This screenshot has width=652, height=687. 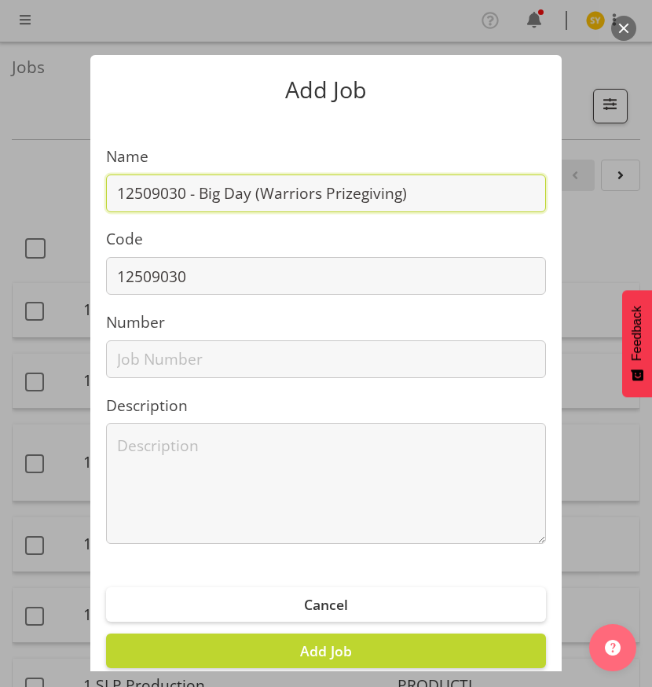 What do you see at coordinates (326, 90) in the screenshot?
I see `p: Add Job` at bounding box center [326, 90].